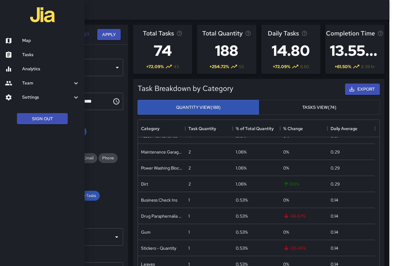 This screenshot has width=394, height=266. What do you see at coordinates (51, 41) in the screenshot?
I see `h6: Map` at bounding box center [51, 41].